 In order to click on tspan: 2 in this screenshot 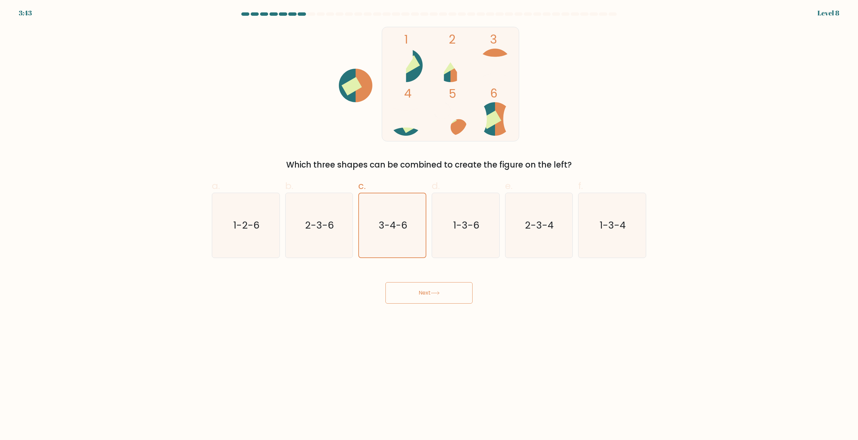, I will do `click(452, 39)`.